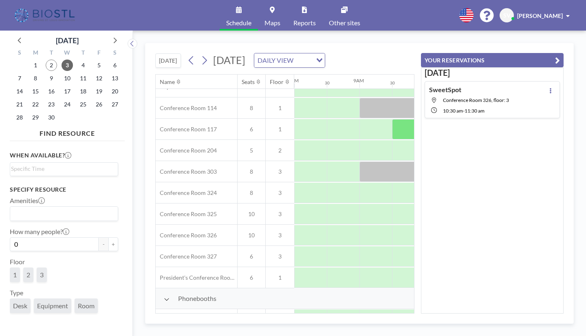  What do you see at coordinates (86, 305) in the screenshot?
I see `span: Room` at bounding box center [86, 305].